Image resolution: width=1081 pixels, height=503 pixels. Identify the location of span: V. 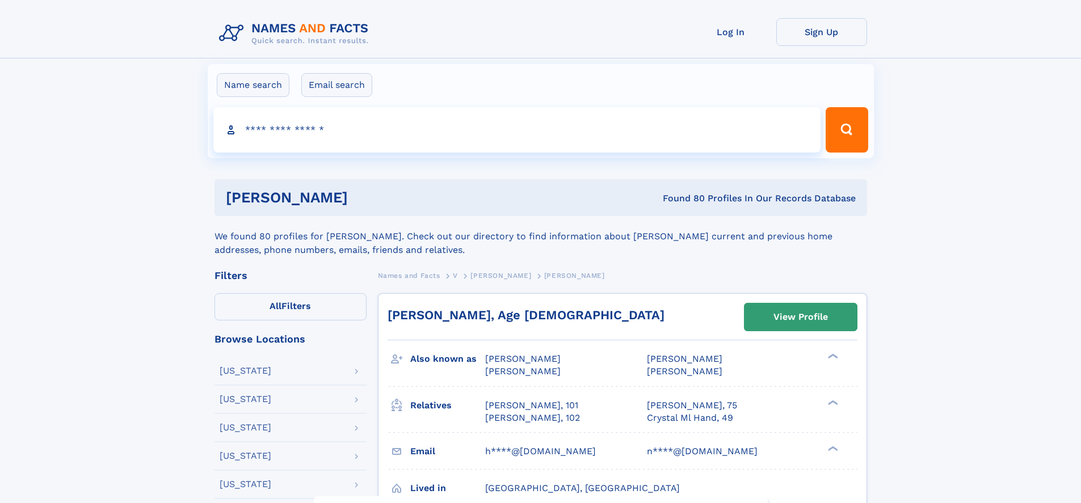
(455, 276).